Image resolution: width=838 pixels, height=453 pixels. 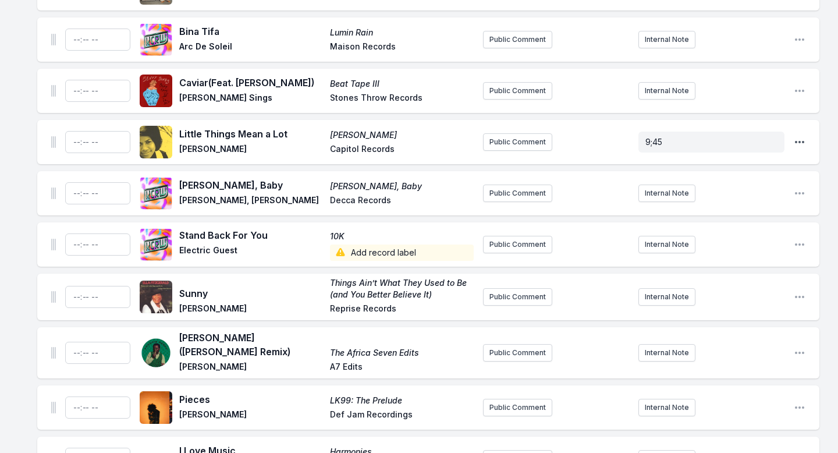 What do you see at coordinates (251, 399) in the screenshot?
I see `span: Pieces` at bounding box center [251, 399].